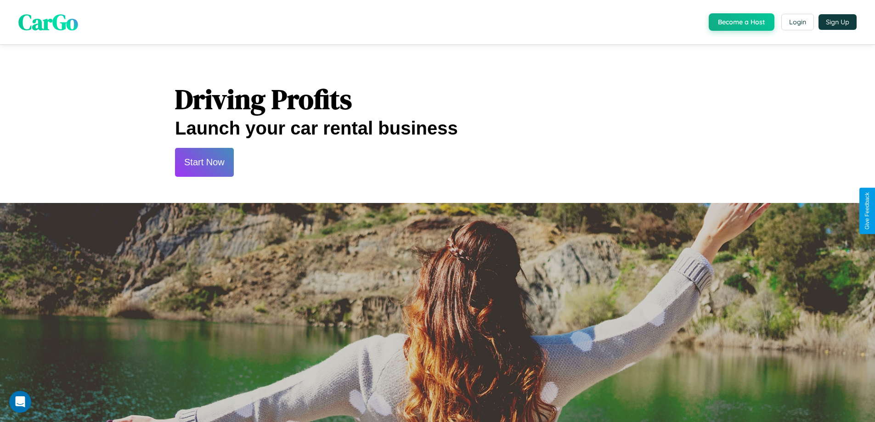 The image size is (875, 422). Describe the element at coordinates (437, 128) in the screenshot. I see `h2: Launch your car rental business` at that location.